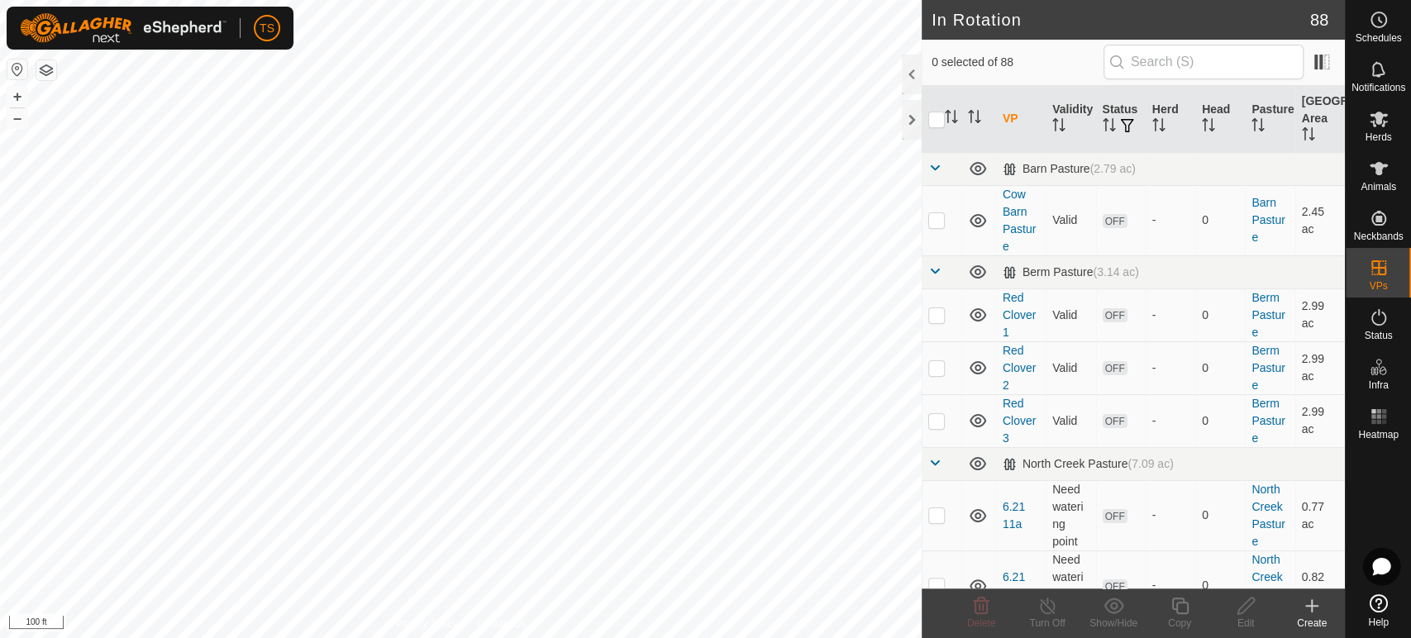  Describe the element at coordinates (1270, 119) in the screenshot. I see `th: Pasture` at that location.